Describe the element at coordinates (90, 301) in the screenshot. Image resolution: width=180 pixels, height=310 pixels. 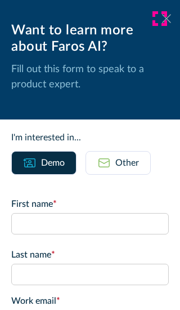
I see `label: Work email` at that location.